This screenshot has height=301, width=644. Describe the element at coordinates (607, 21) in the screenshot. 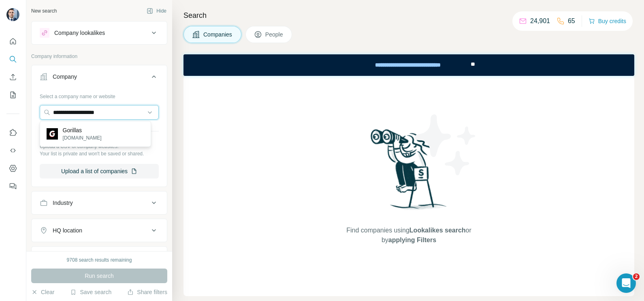

I see `button: Buy credits` at that location.